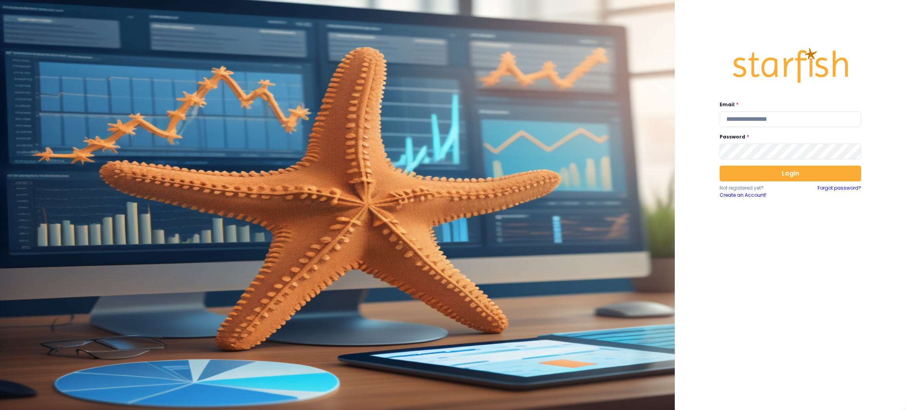 This screenshot has height=410, width=906. I want to click on label: Email, so click(788, 105).